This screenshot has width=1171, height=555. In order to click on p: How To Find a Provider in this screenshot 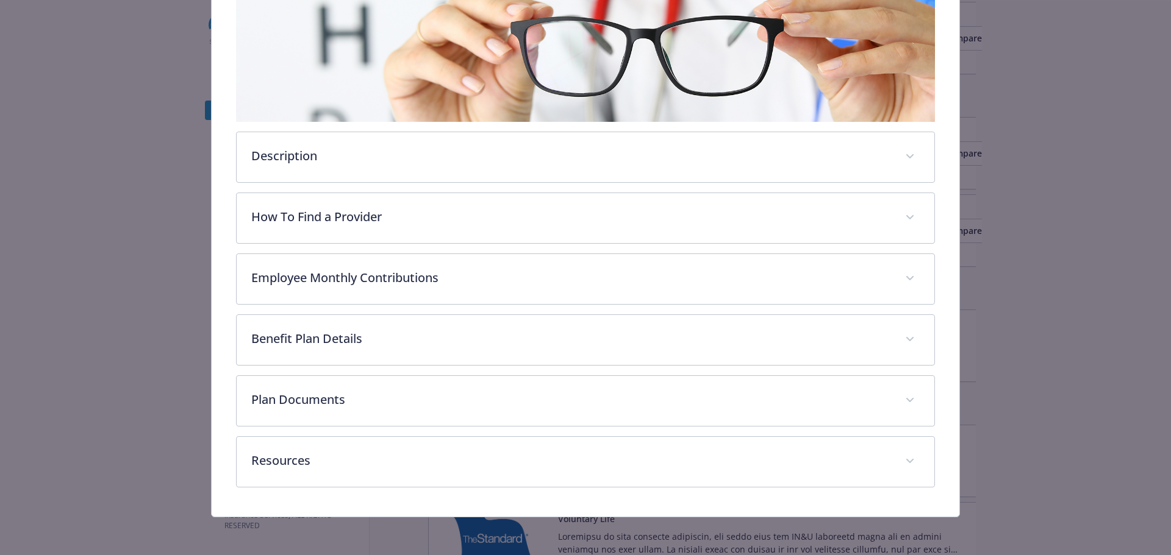, I will do `click(571, 217)`.